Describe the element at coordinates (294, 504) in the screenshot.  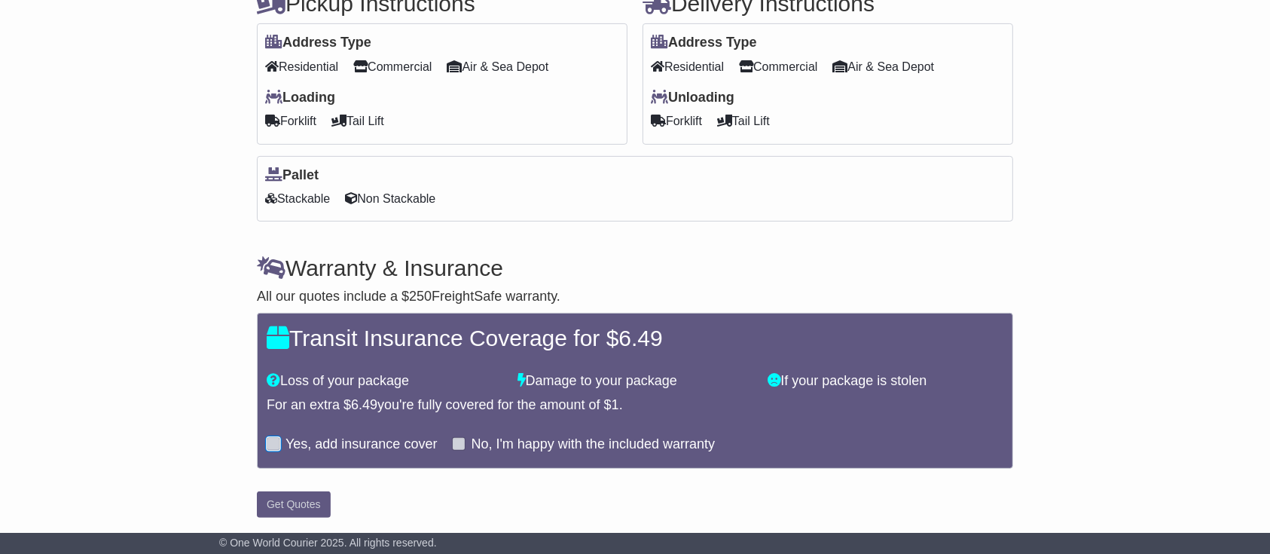
I see `button: Get Quotes` at that location.